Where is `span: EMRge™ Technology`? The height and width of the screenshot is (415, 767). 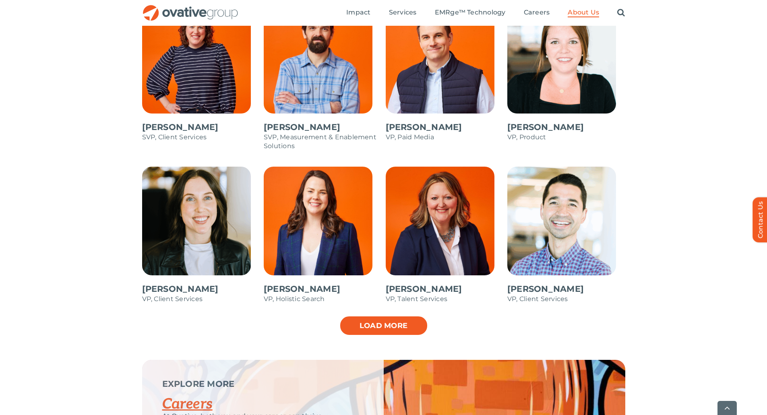
span: EMRge™ Technology is located at coordinates (470, 12).